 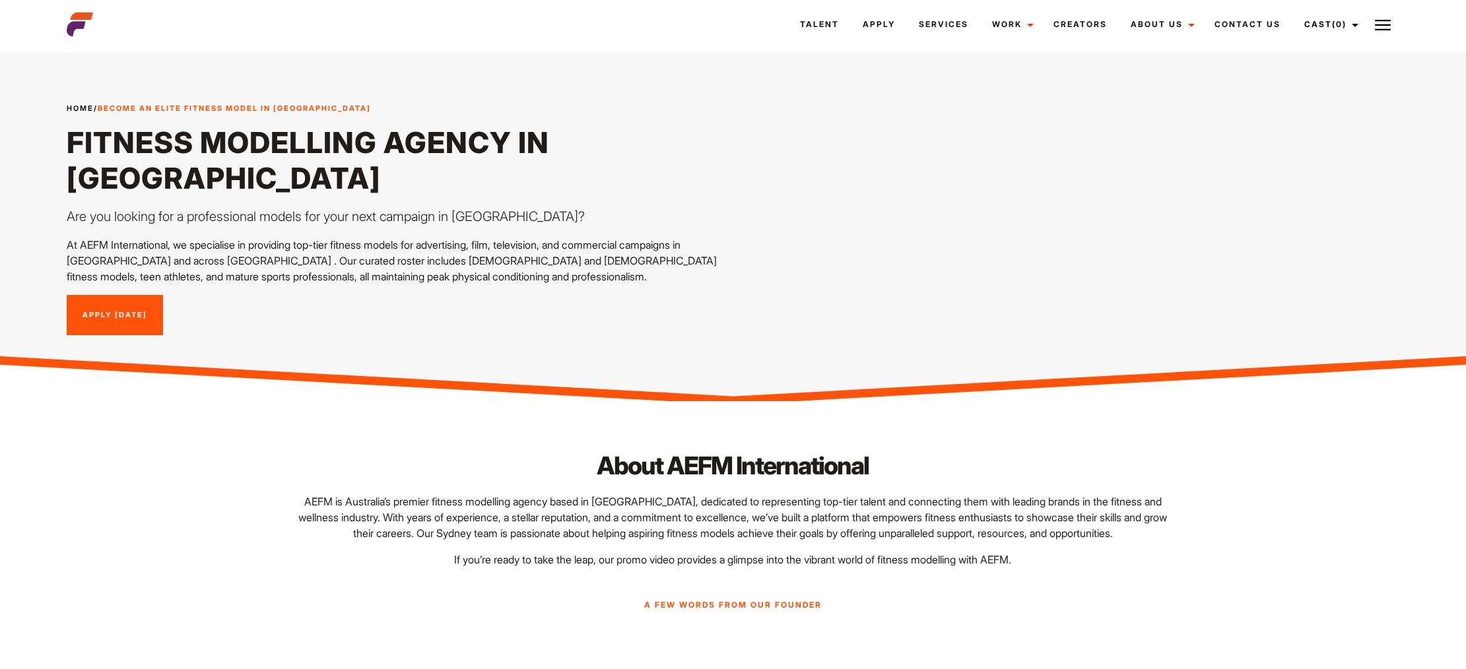 I want to click on img: cropped-aefm-brand-fav-22-square.png, so click(x=80, y=24).